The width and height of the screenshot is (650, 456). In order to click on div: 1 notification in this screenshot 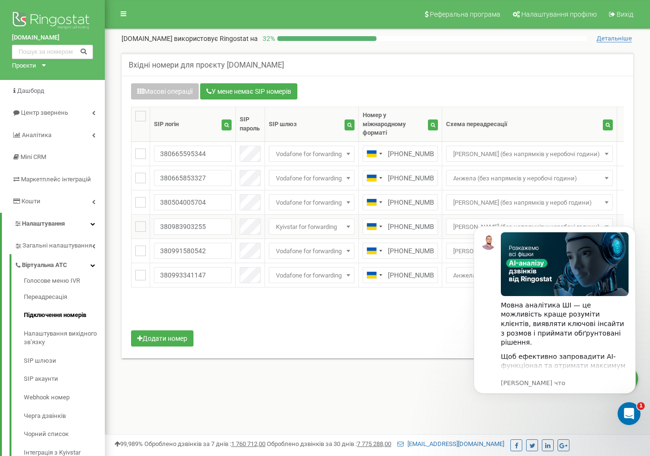, I will do `click(95, 122)`.